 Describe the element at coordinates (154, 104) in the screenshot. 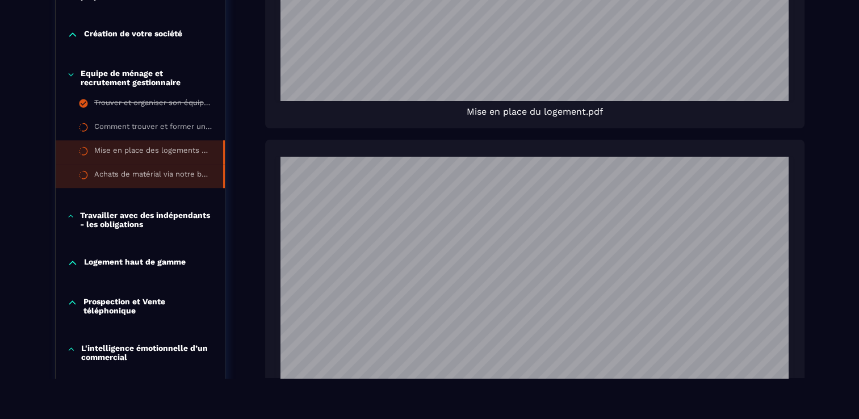

I see `div: Trouver et organiser son équipe de ménage` at that location.